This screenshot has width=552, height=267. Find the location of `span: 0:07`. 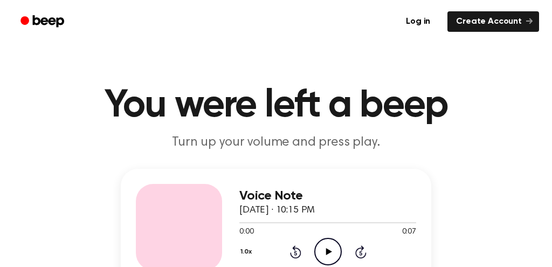

span: 0:07 is located at coordinates (409, 232).